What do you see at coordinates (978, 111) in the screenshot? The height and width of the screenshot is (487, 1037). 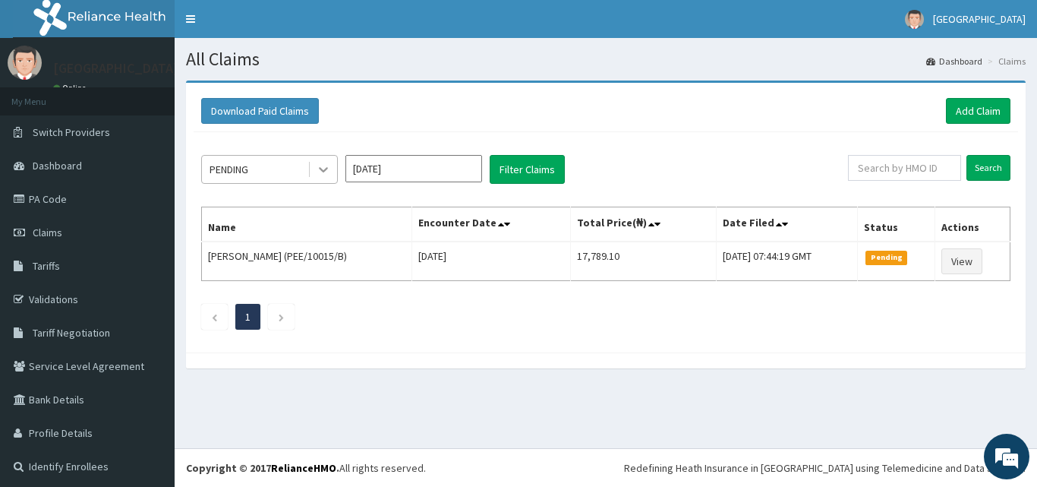 I see `a: Add Claim` at bounding box center [978, 111].